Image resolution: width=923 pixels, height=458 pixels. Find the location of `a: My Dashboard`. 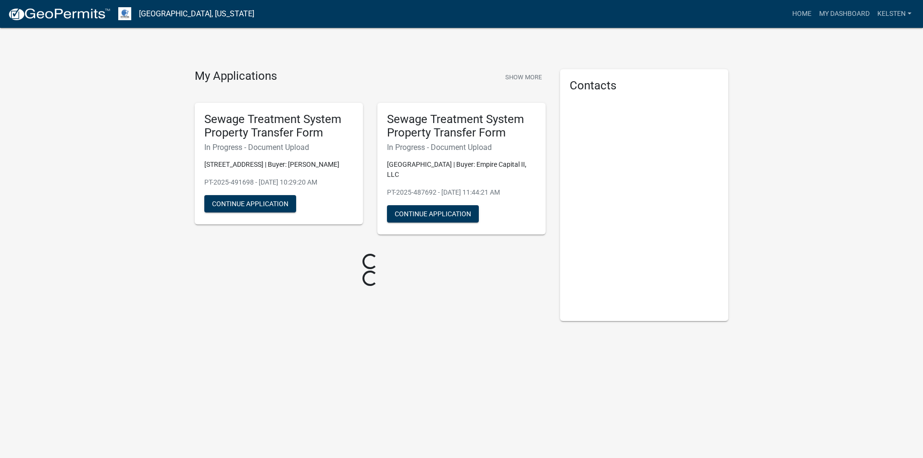

a: My Dashboard is located at coordinates (844, 14).